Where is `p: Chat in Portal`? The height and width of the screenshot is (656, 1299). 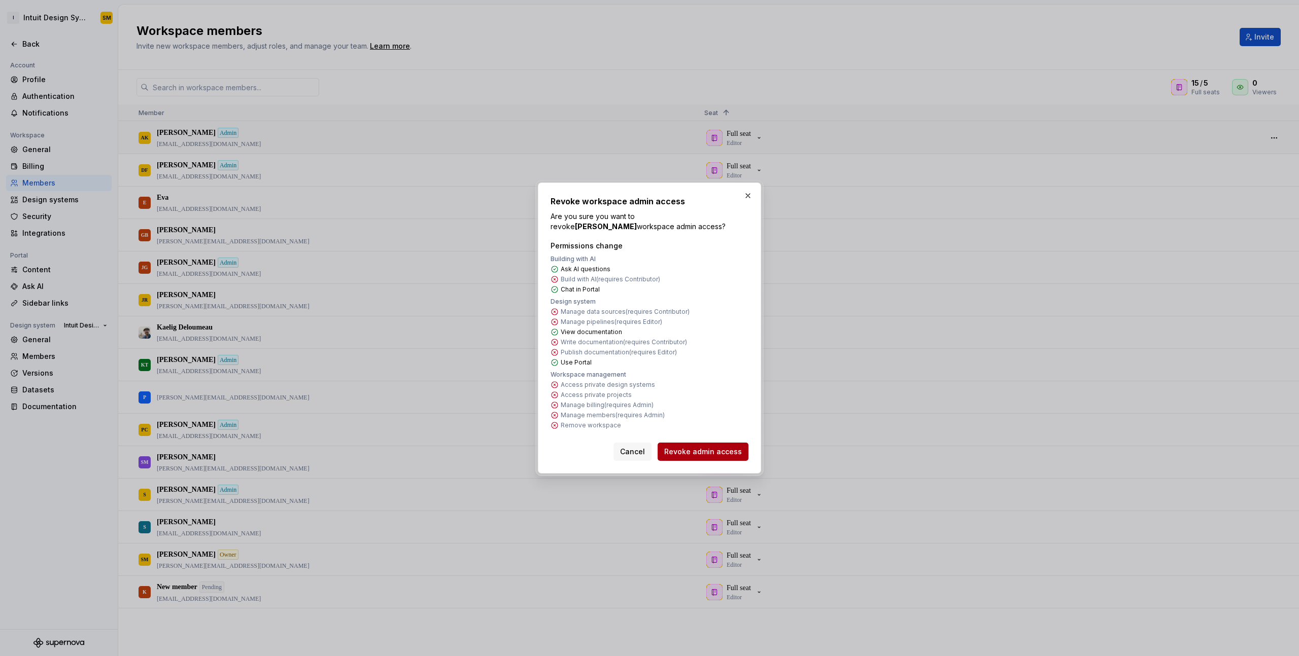 p: Chat in Portal is located at coordinates (580, 290).